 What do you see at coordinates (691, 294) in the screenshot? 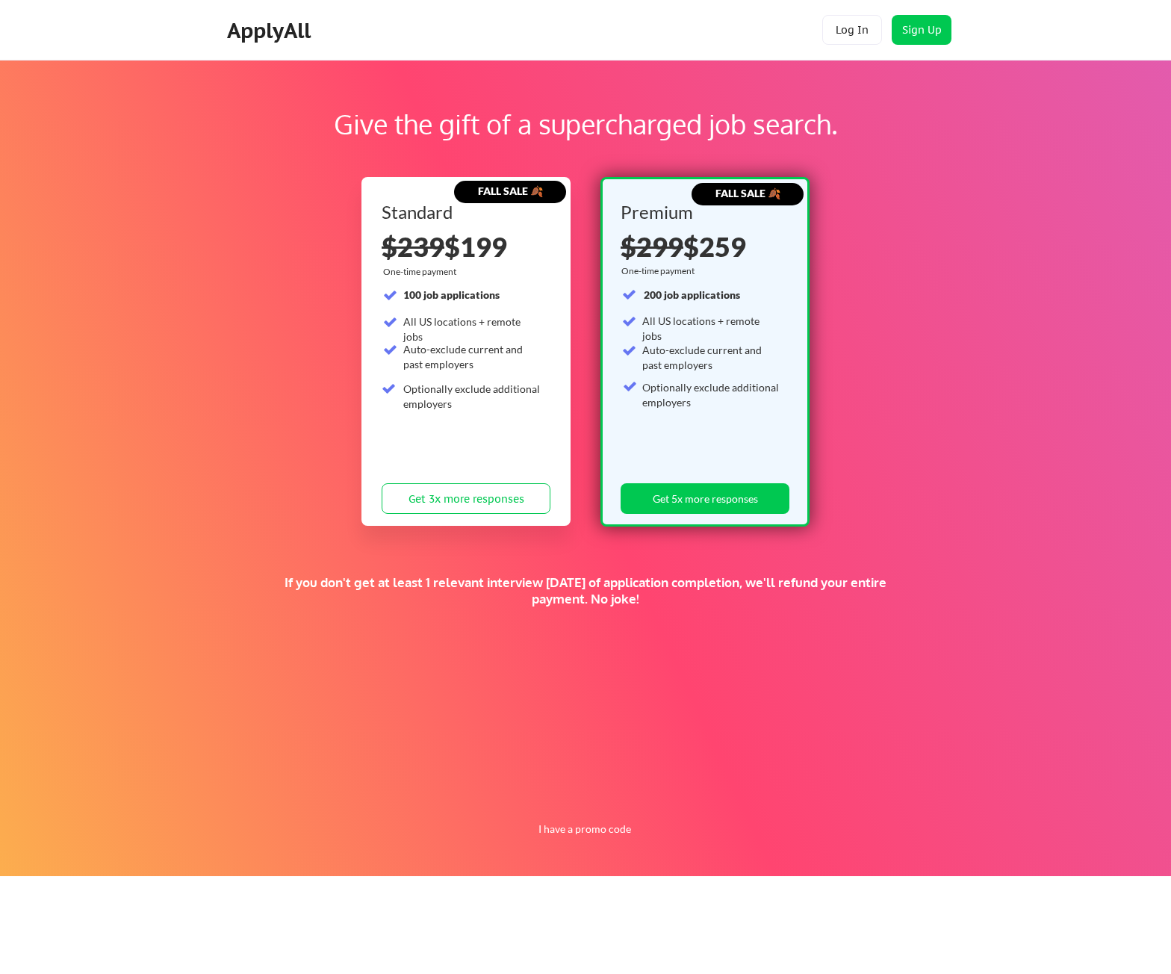
I see `strong: 200 job applications` at bounding box center [691, 294].